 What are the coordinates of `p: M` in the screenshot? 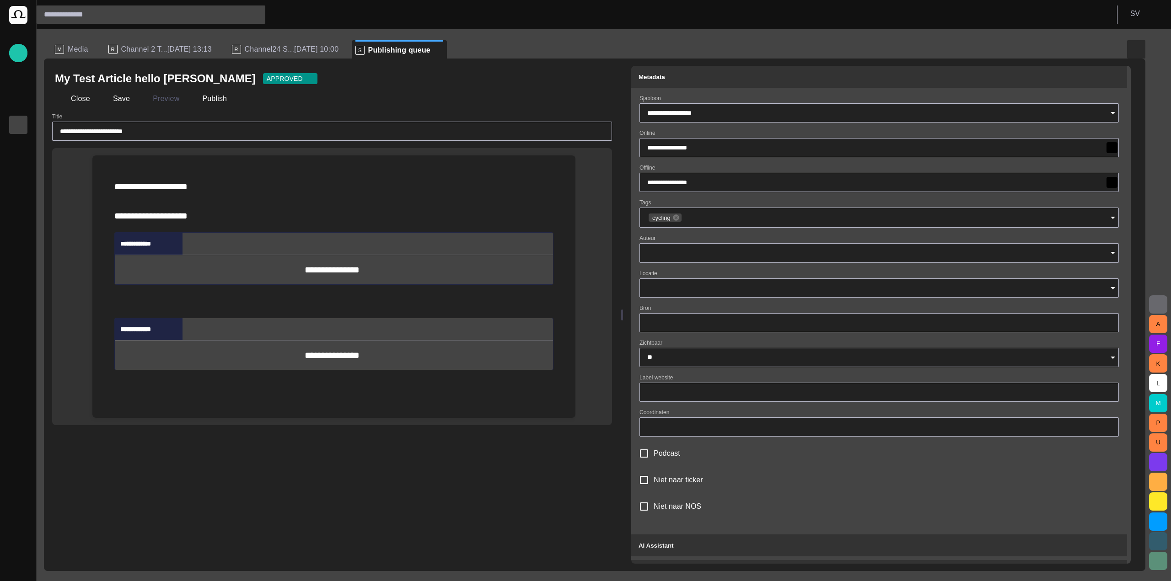 It's located at (59, 49).